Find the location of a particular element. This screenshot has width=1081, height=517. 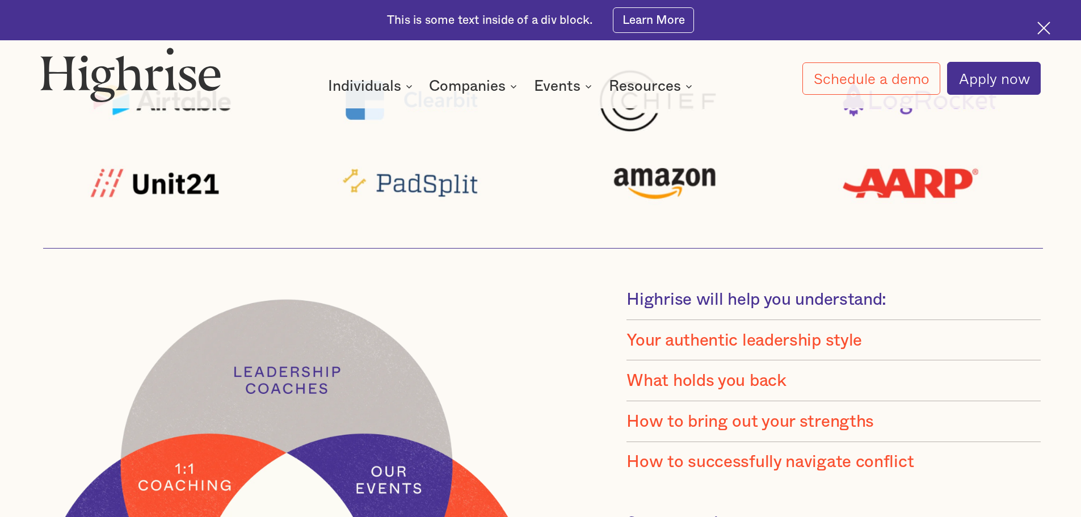

div: Your authentic leadership style is located at coordinates (744, 340).